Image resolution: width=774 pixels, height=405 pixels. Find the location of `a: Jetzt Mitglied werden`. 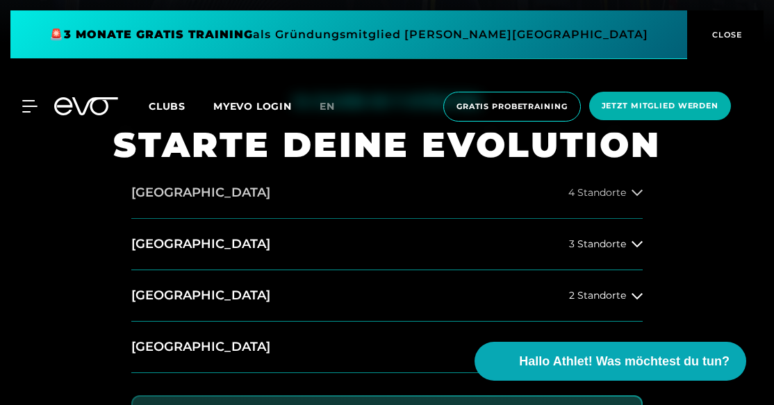

a: Jetzt Mitglied werden is located at coordinates (660, 106).